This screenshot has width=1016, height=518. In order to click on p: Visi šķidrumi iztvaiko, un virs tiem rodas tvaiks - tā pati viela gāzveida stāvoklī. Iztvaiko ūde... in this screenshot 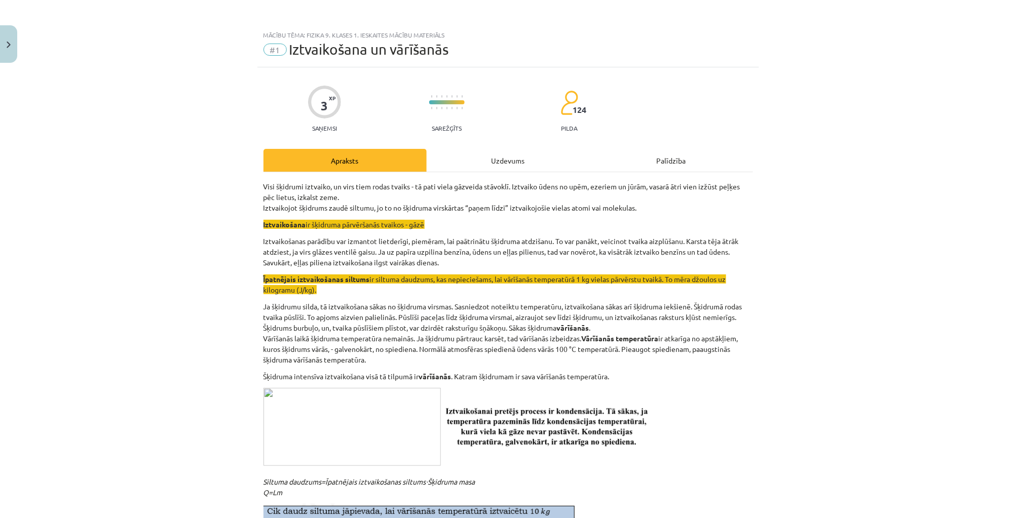, I will do `click(508, 197)`.